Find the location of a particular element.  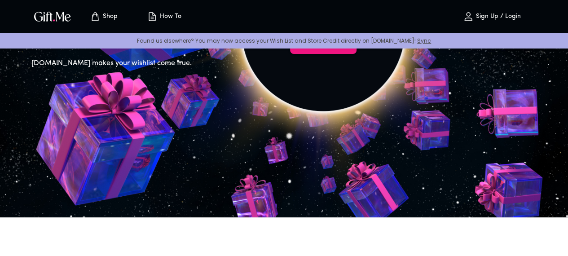

button: GiftMe Logo is located at coordinates (53, 17).